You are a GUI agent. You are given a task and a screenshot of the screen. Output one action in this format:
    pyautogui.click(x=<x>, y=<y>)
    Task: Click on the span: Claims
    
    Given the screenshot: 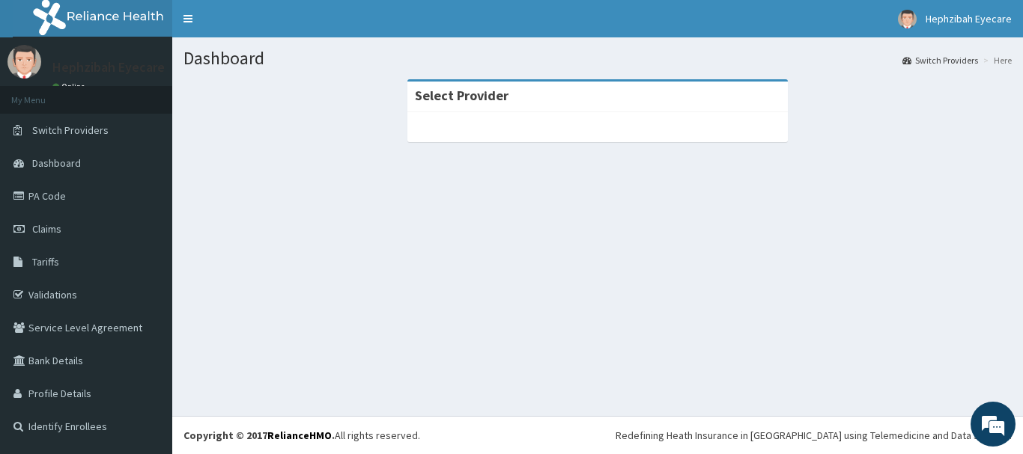 What is the action you would take?
    pyautogui.click(x=46, y=229)
    